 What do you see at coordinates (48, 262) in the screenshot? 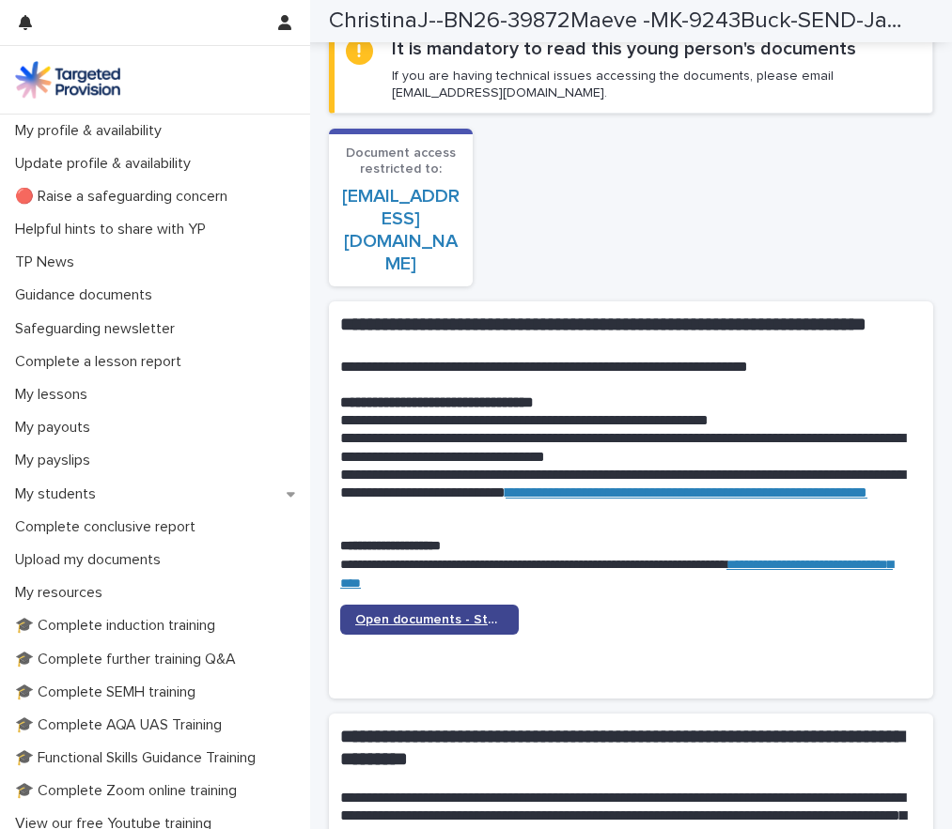
I see `p: TP News` at bounding box center [48, 262].